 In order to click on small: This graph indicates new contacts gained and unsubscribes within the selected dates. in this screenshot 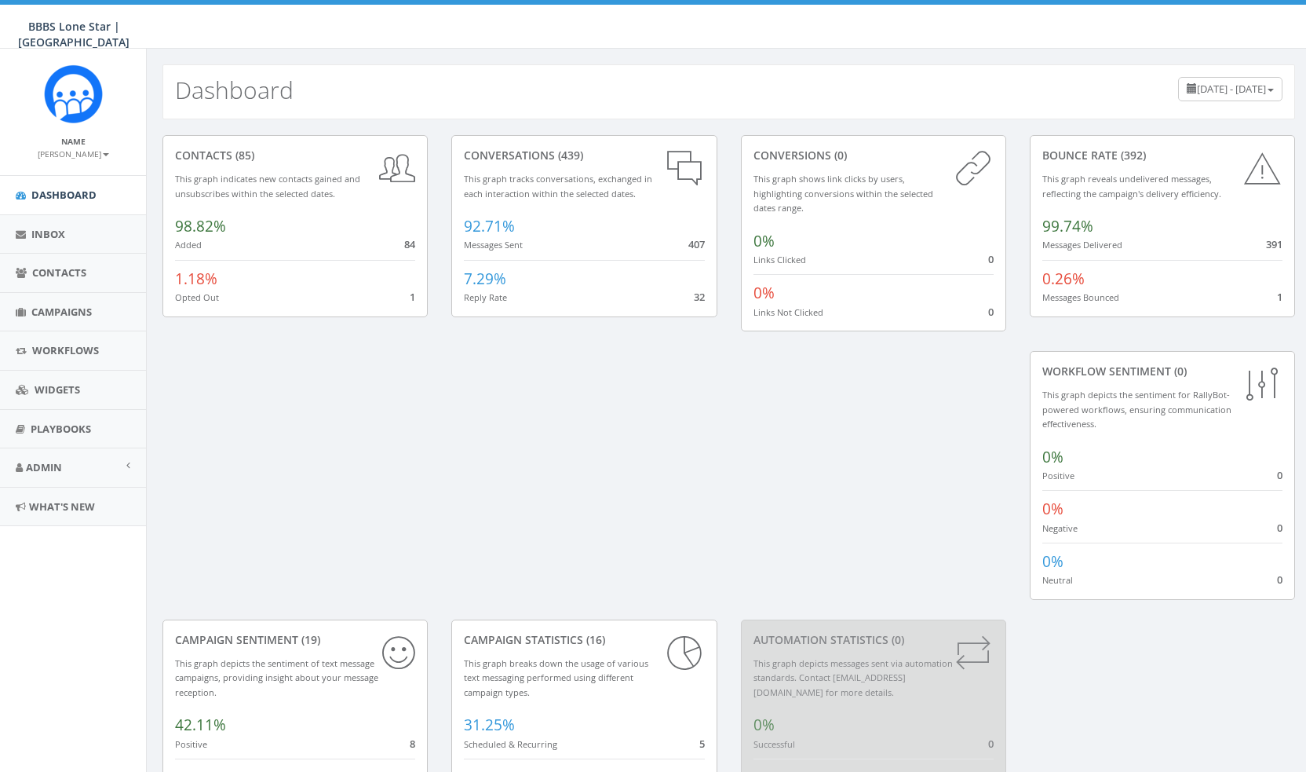, I will do `click(268, 186)`.